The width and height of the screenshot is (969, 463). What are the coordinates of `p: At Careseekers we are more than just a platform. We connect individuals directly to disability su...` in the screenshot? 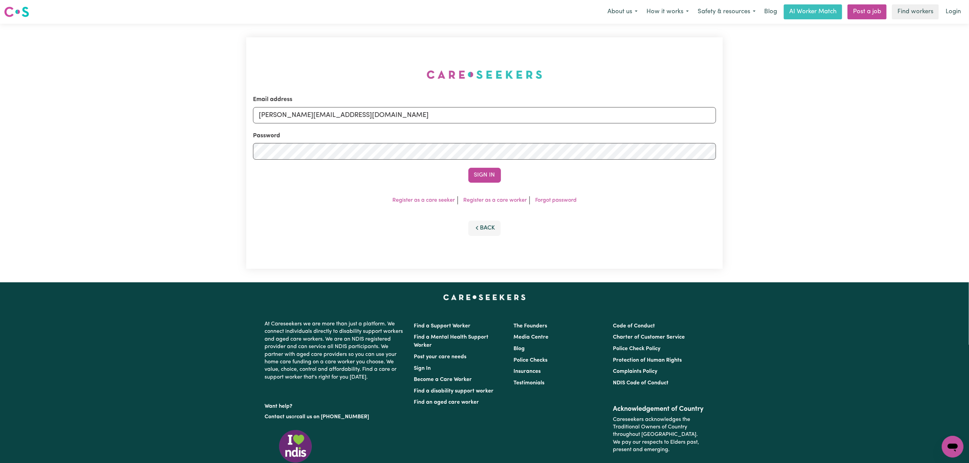 It's located at (335, 351).